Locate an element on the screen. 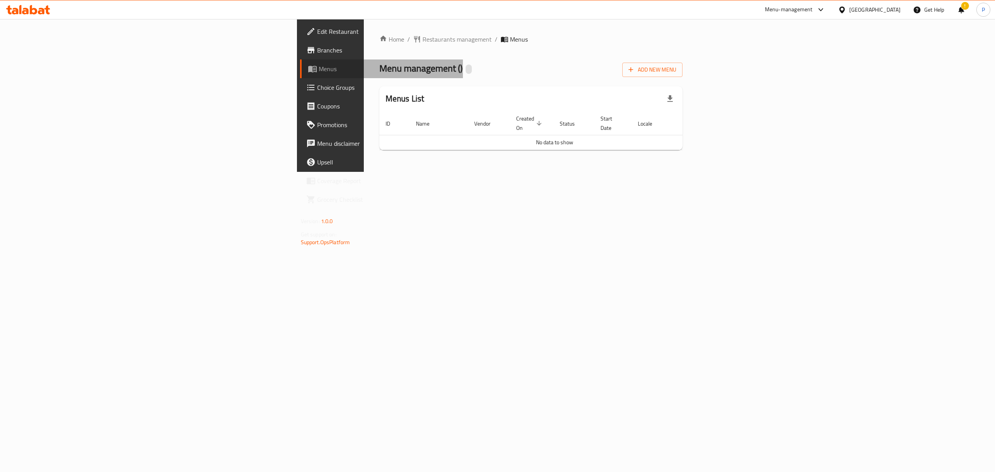 Image resolution: width=995 pixels, height=472 pixels. table: enhanced table is located at coordinates (554, 131).